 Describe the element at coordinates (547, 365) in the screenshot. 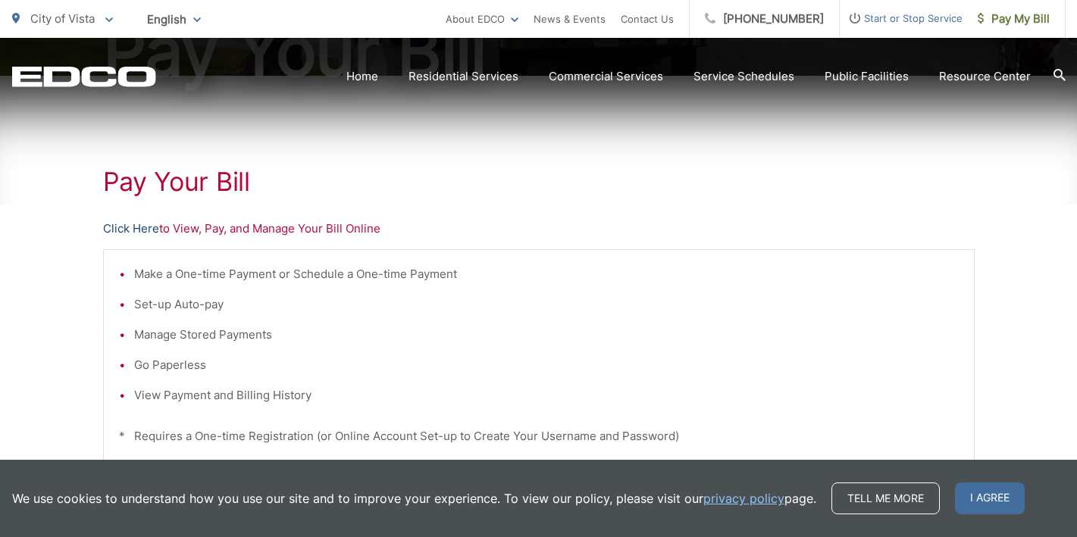

I see `li: Go Paperless` at that location.